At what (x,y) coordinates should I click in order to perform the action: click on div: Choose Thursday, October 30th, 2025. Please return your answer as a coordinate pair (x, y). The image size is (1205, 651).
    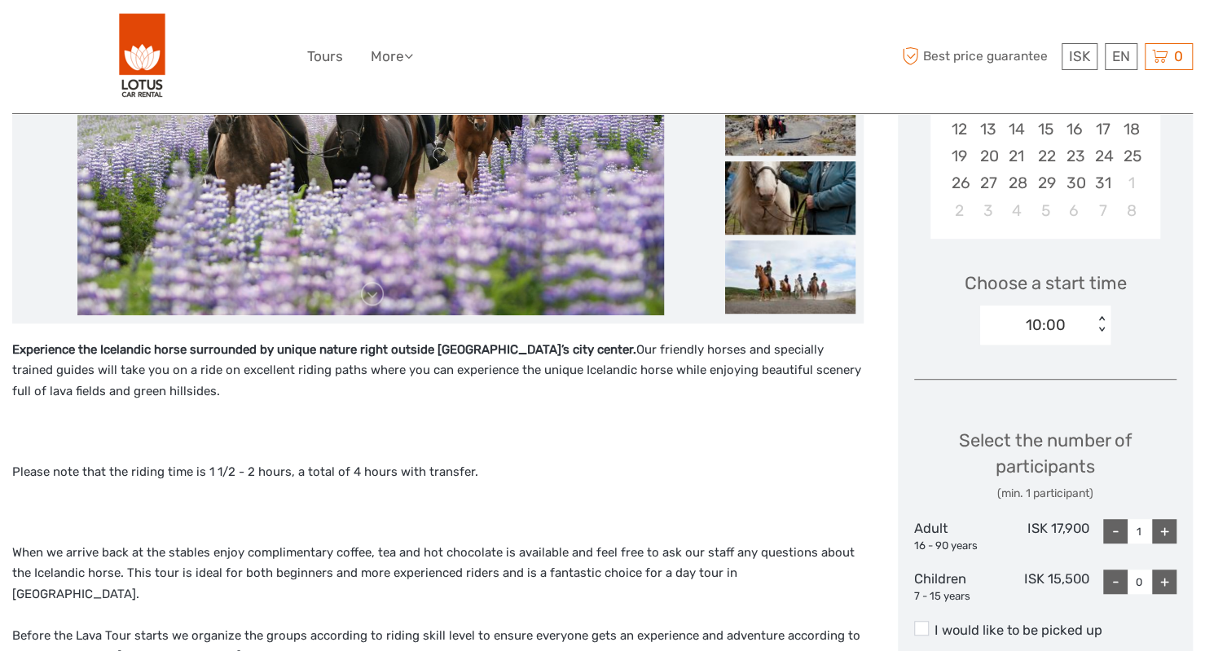
    Looking at the image, I should click on (1073, 182).